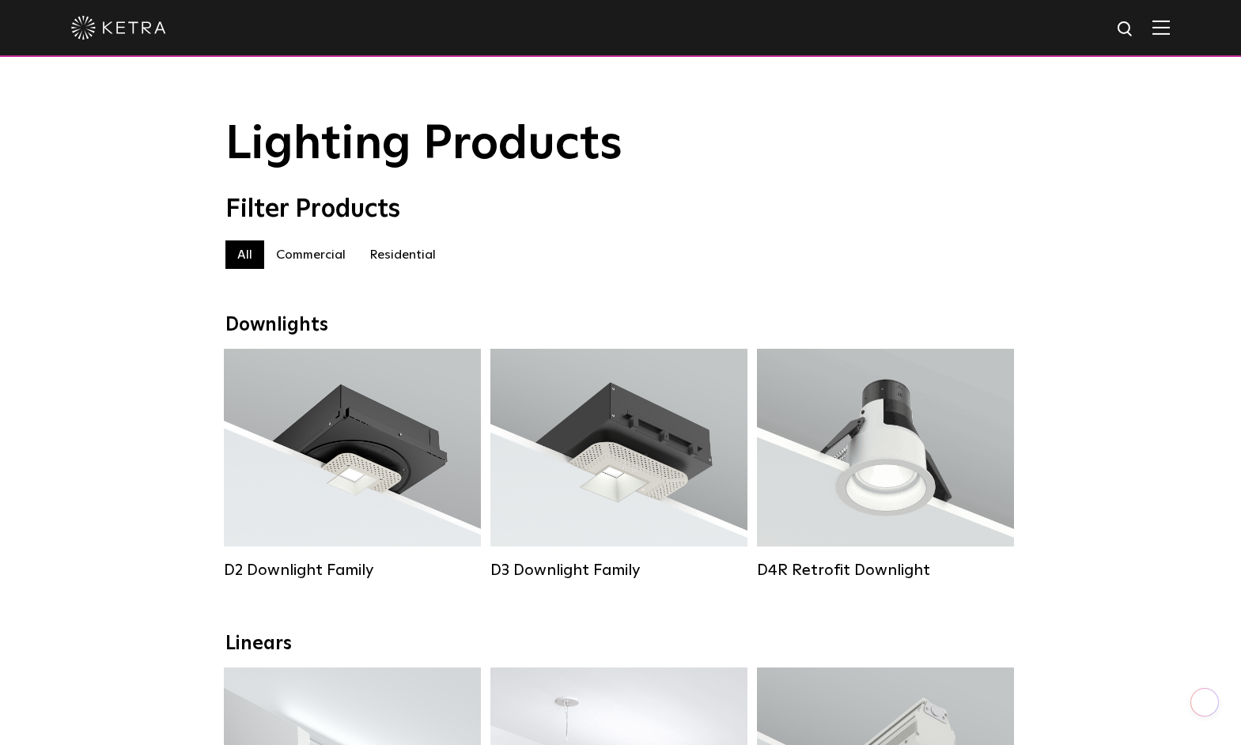 This screenshot has height=745, width=1241. Describe the element at coordinates (619, 464) in the screenshot. I see `a: D3 Downlight Family Lumen Output:700 / 900 / 1100Colors:White / Black / Silver / Bronze / Paintab...` at that location.